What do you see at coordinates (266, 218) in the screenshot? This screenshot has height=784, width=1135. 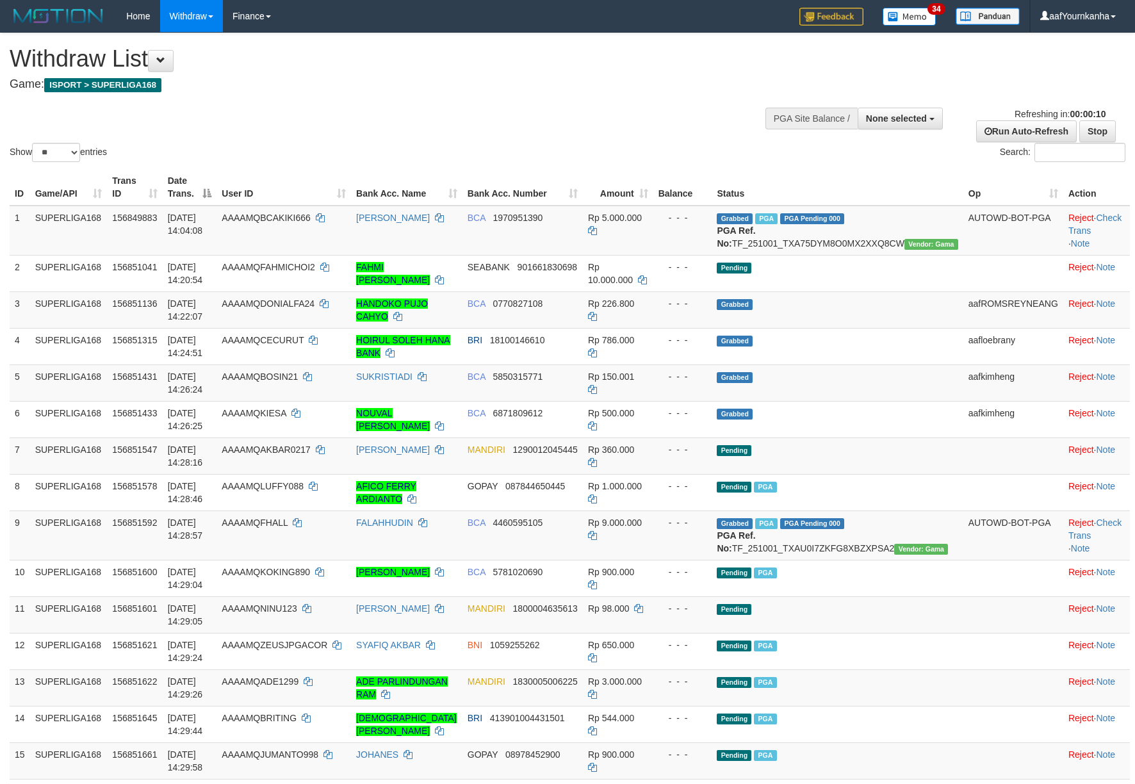 I see `span: AAAAMQBCAKIKI666` at bounding box center [266, 218].